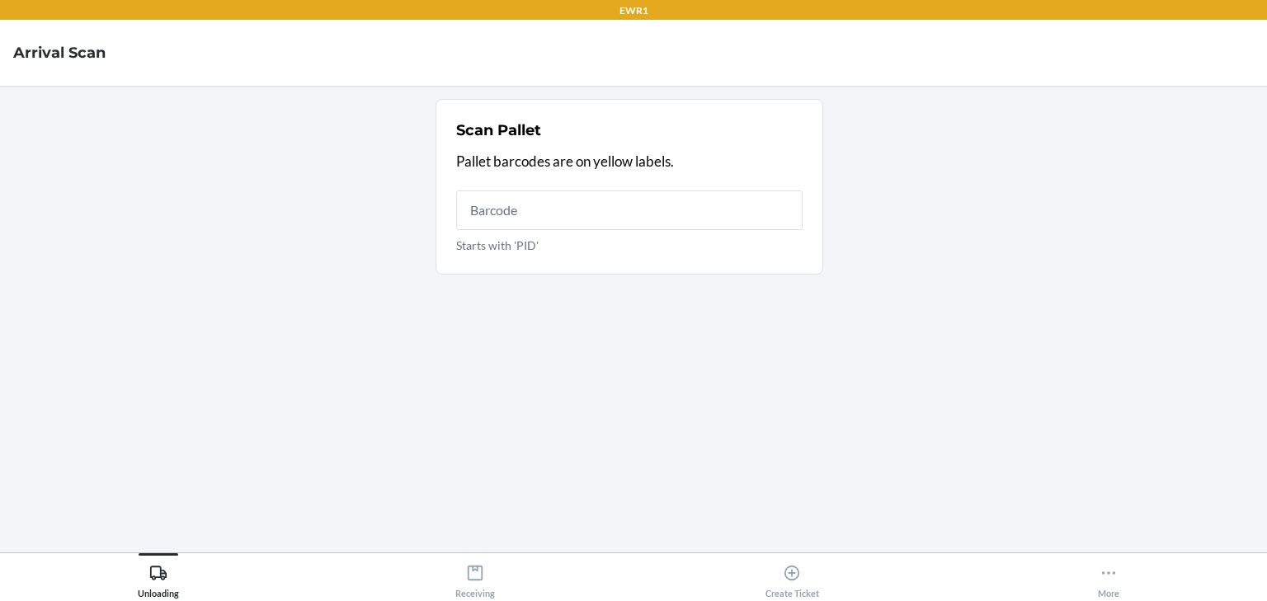 Image resolution: width=1267 pixels, height=601 pixels. What do you see at coordinates (1109, 576) in the screenshot?
I see `button: More` at bounding box center [1109, 576].